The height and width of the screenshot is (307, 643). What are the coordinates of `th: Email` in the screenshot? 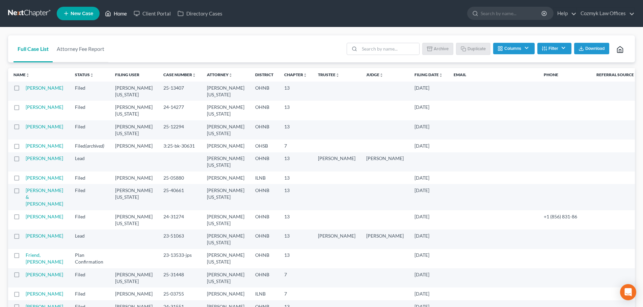 It's located at (493, 75).